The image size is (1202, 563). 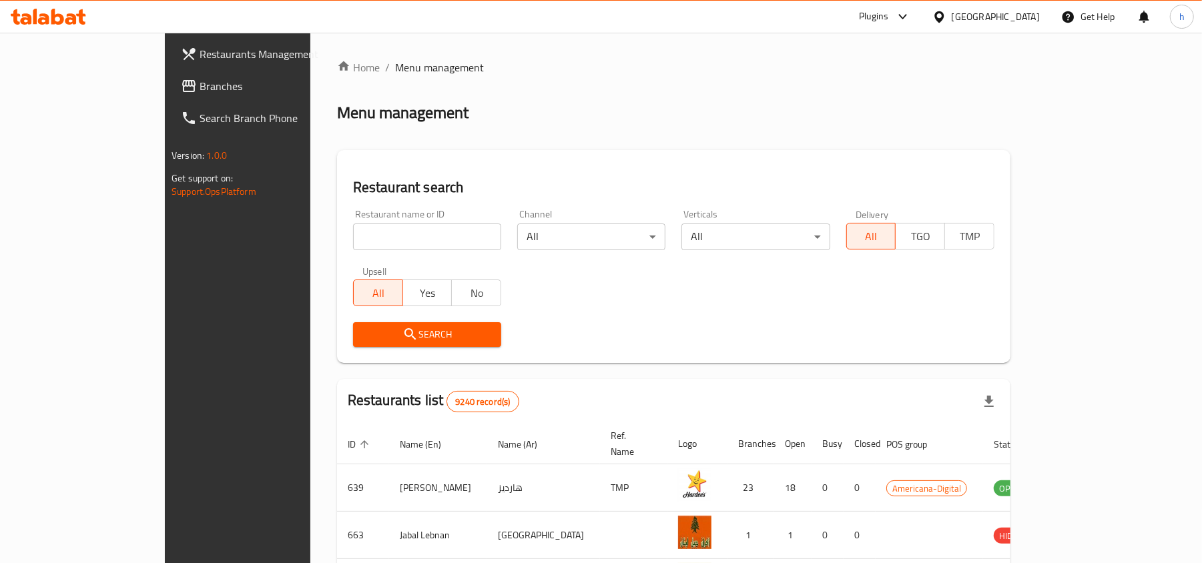 I want to click on td: هارديز, so click(x=543, y=488).